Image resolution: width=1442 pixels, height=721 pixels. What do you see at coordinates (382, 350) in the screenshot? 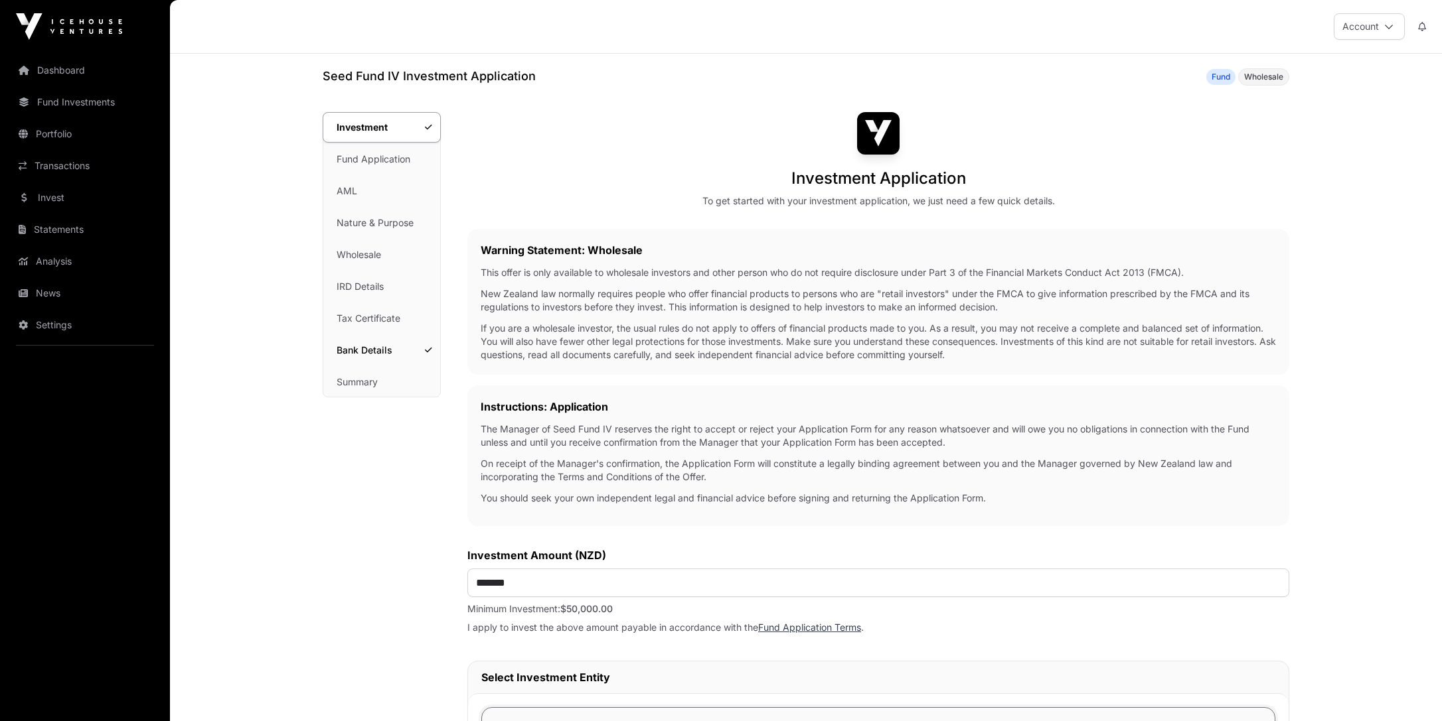
I see `a: Bank Details` at bounding box center [382, 350].